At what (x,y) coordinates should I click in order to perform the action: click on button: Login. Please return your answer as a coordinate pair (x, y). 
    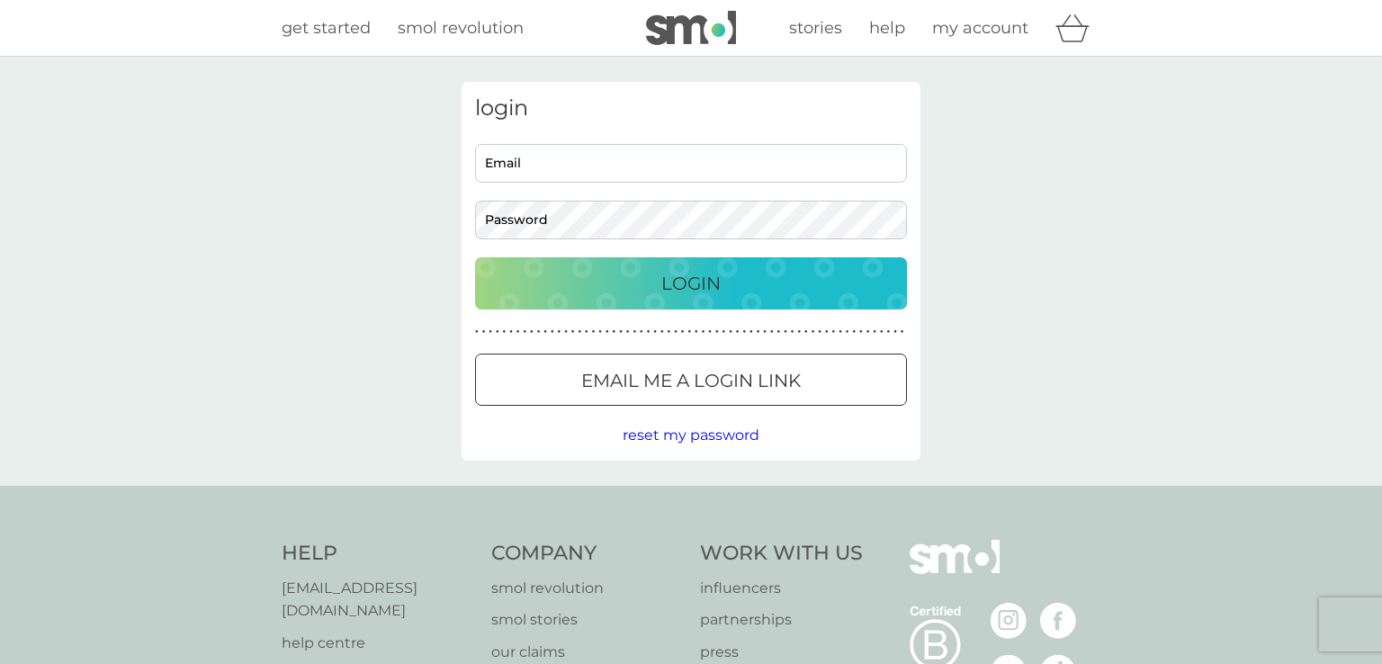
    Looking at the image, I should click on (691, 283).